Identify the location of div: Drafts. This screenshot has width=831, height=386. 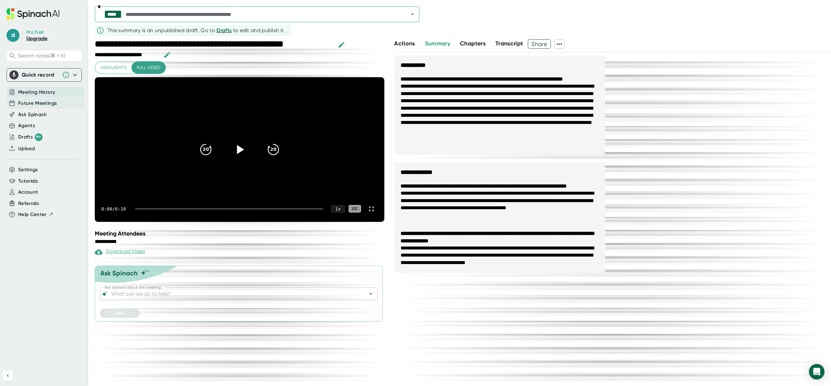
(30, 137).